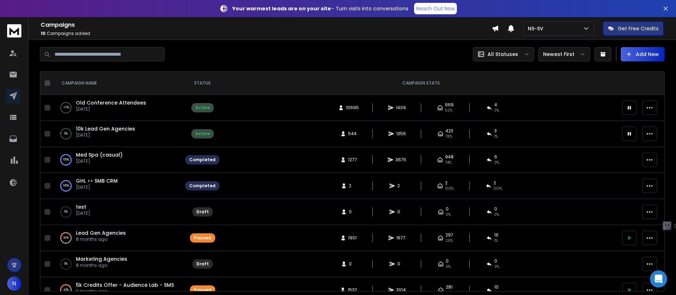 The height and width of the screenshot is (295, 676). What do you see at coordinates (449, 287) in the screenshot?
I see `span: 281` at bounding box center [449, 287].